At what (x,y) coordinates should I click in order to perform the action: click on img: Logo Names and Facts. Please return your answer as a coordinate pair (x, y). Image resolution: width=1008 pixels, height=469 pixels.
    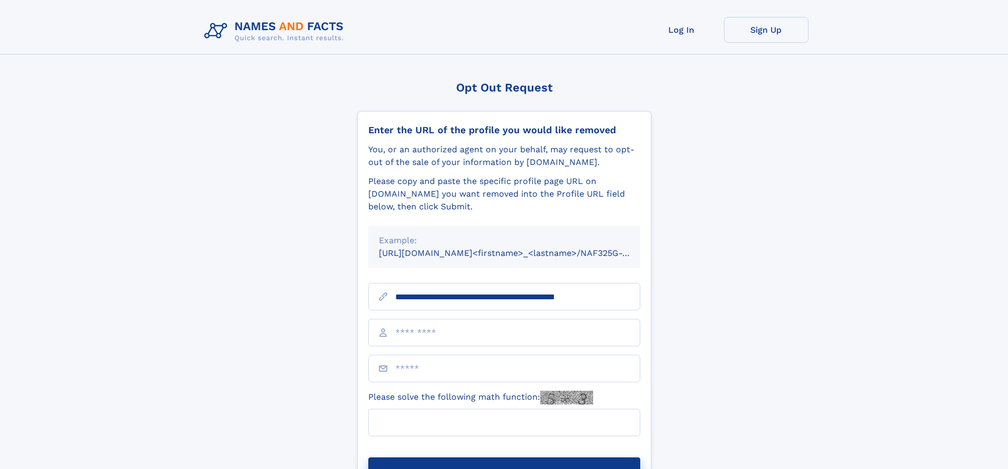
    Looking at the image, I should click on (276, 31).